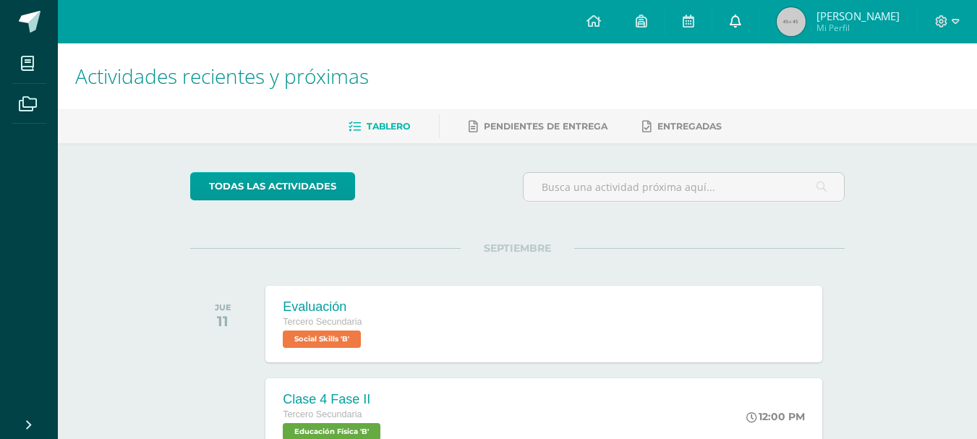 Image resolution: width=977 pixels, height=439 pixels. What do you see at coordinates (775, 417) in the screenshot?
I see `div: 12:00 PM` at bounding box center [775, 417].